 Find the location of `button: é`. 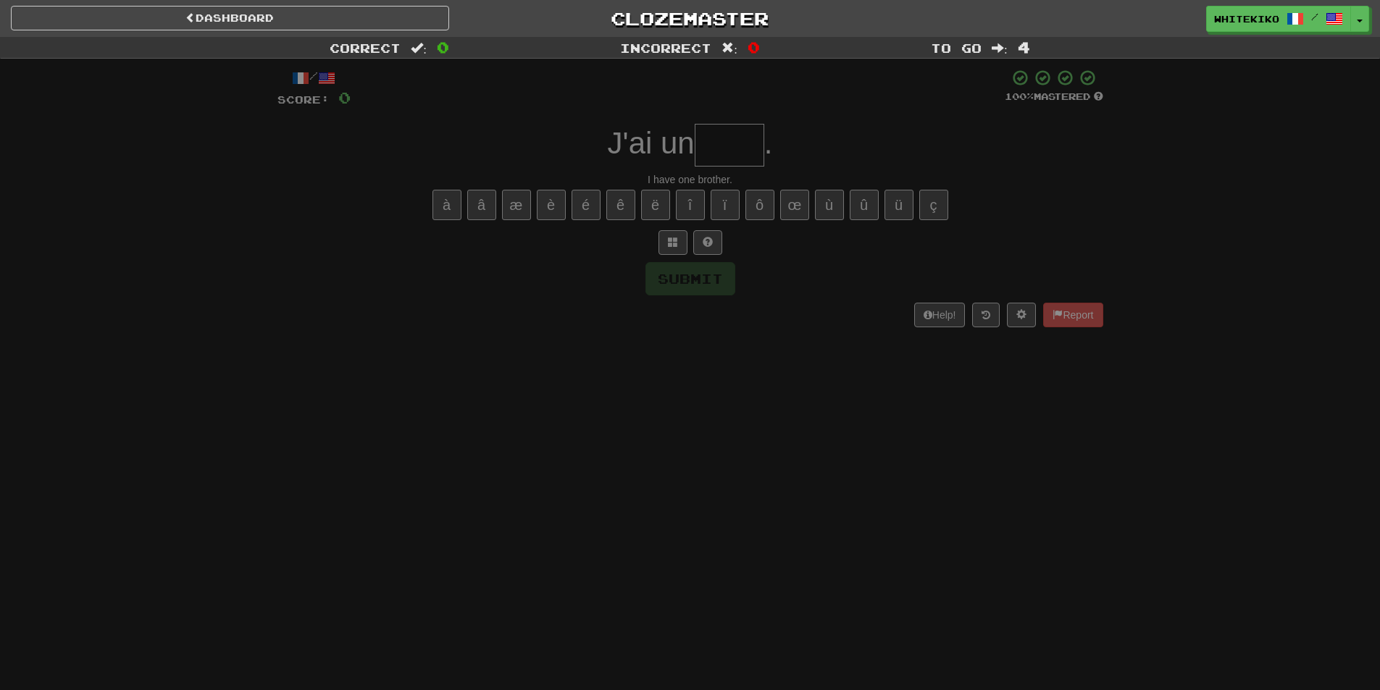

button: é is located at coordinates (586, 205).